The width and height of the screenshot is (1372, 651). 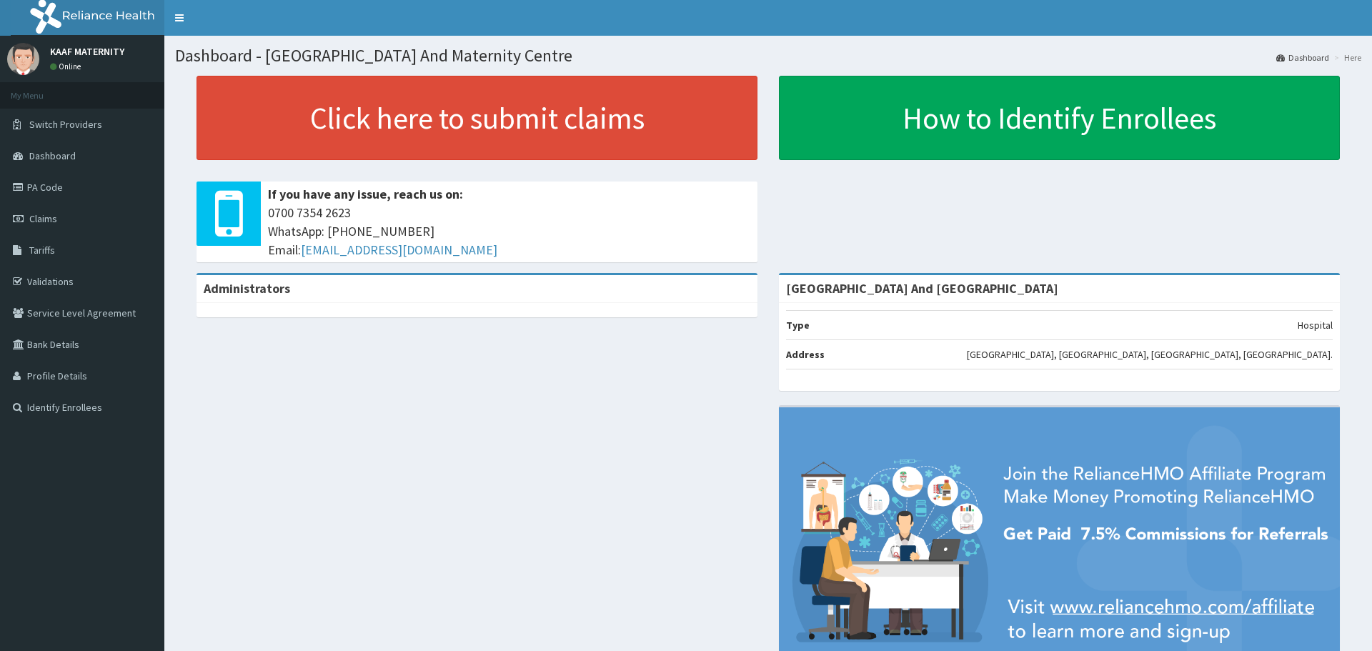 I want to click on span: Claims, so click(x=43, y=219).